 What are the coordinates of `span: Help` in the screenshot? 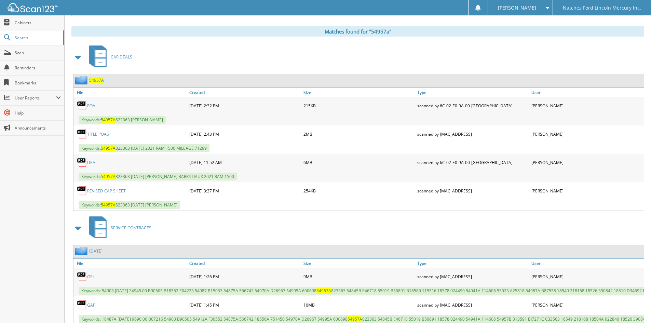 It's located at (38, 113).